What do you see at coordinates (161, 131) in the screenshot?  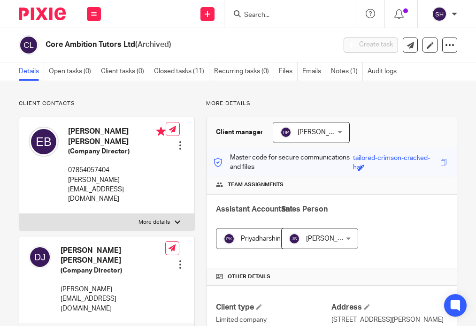 I see `i: Primary` at bounding box center [161, 131].